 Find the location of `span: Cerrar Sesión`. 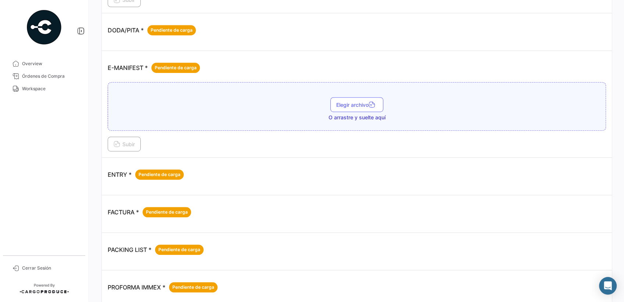

span: Cerrar Sesión is located at coordinates (51, 268).